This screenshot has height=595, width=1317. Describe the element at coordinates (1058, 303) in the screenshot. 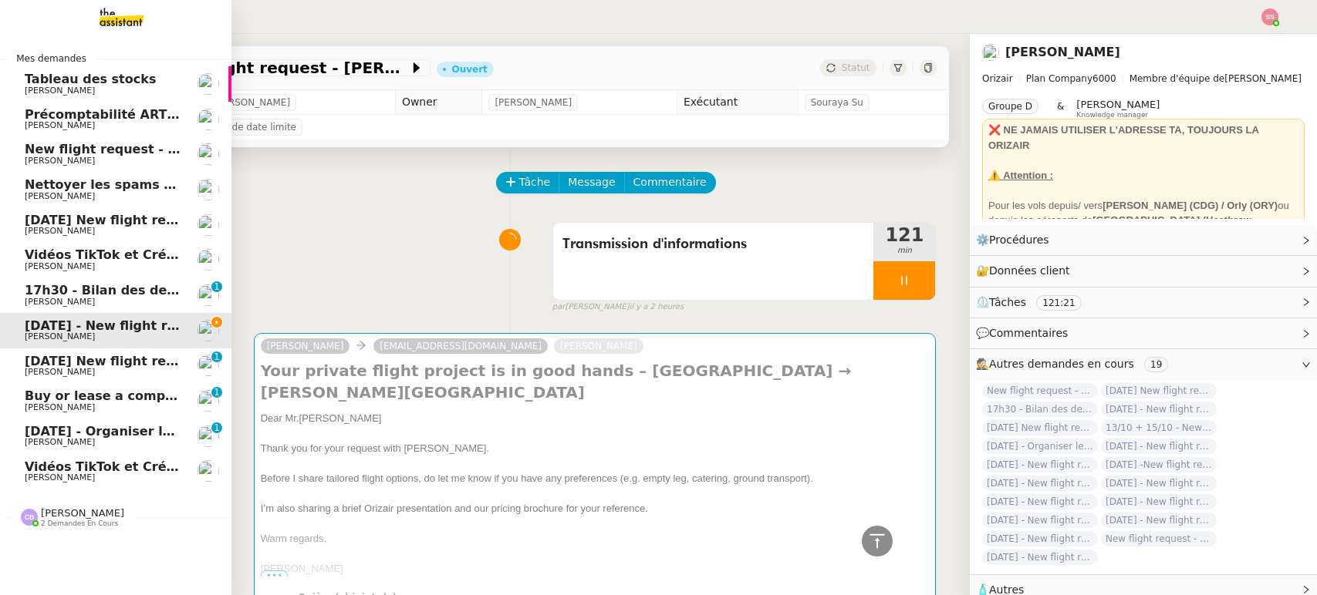

I see `nz-tag: 121:21` at that location.